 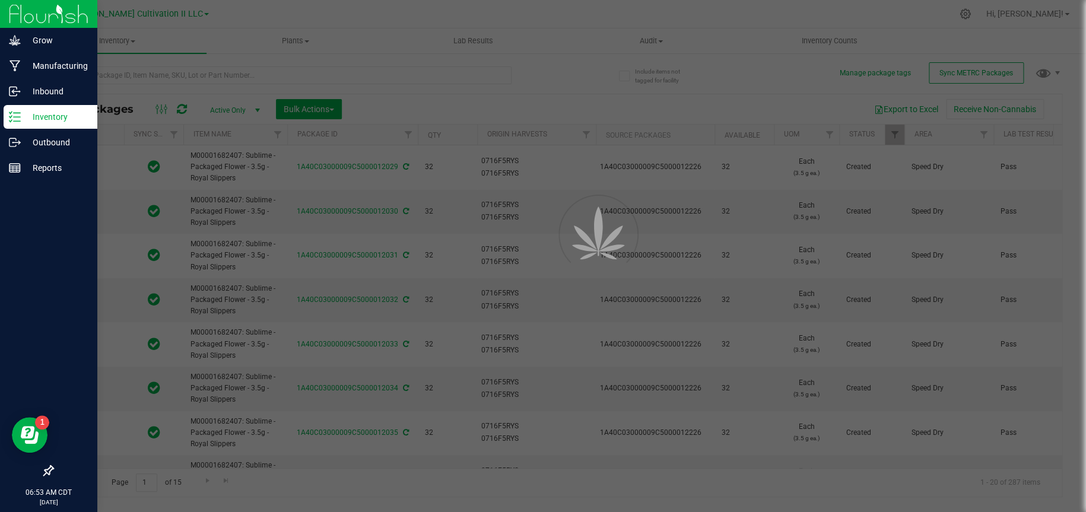 I want to click on inline-svg: Reports, so click(x=15, y=168).